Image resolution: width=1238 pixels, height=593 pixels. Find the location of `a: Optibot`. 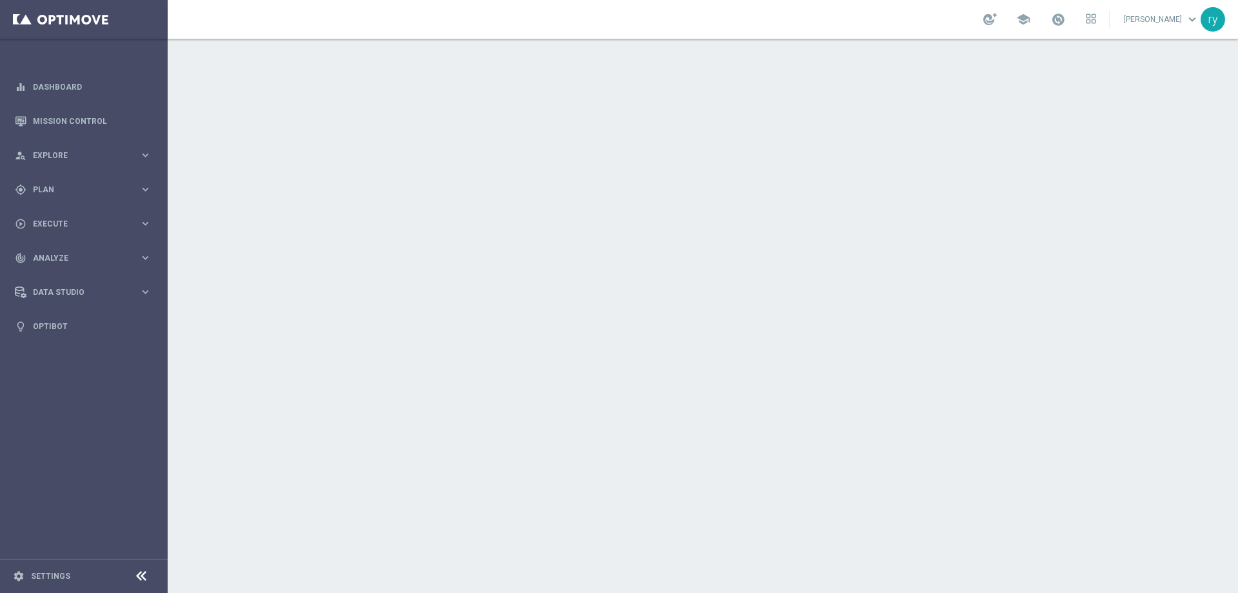

a: Optibot is located at coordinates (92, 326).